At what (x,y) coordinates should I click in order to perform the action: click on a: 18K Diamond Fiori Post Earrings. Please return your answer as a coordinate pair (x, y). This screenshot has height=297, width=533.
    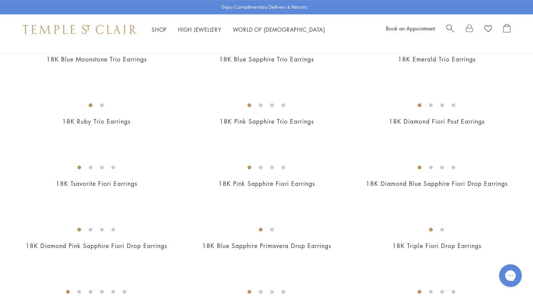
    Looking at the image, I should click on (436, 121).